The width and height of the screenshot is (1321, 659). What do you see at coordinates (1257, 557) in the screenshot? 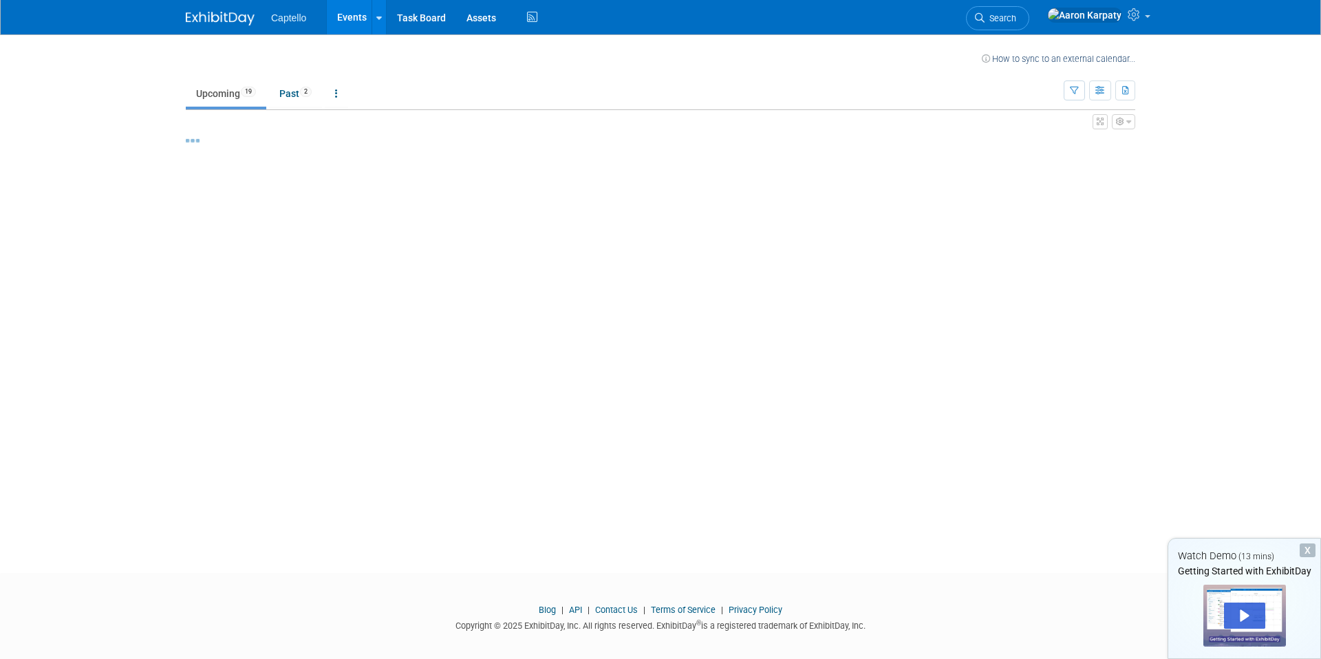
I see `span: (13 mins)` at bounding box center [1257, 557].